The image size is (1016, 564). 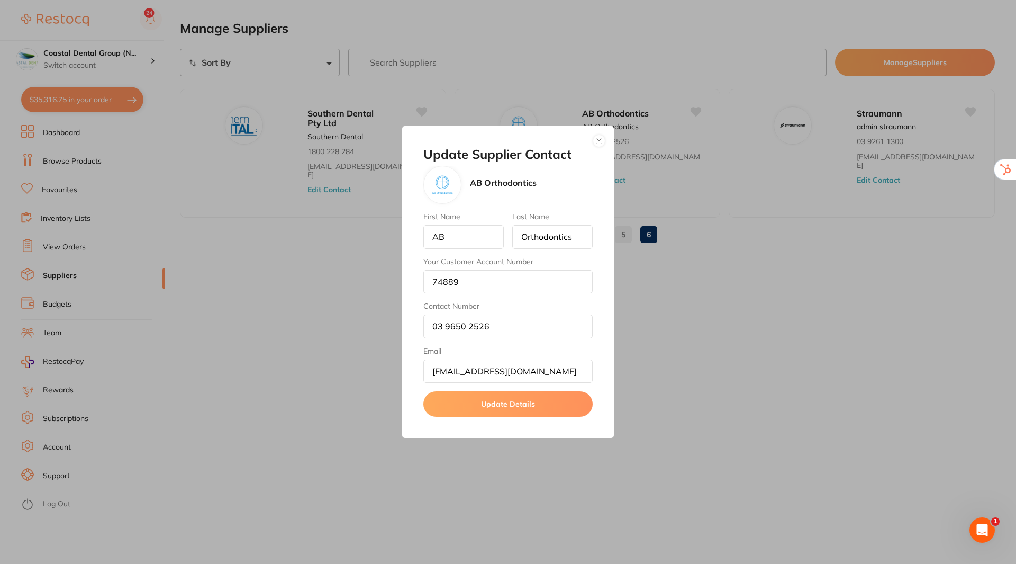 What do you see at coordinates (503, 183) in the screenshot?
I see `p: AB Orthodontics` at bounding box center [503, 183].